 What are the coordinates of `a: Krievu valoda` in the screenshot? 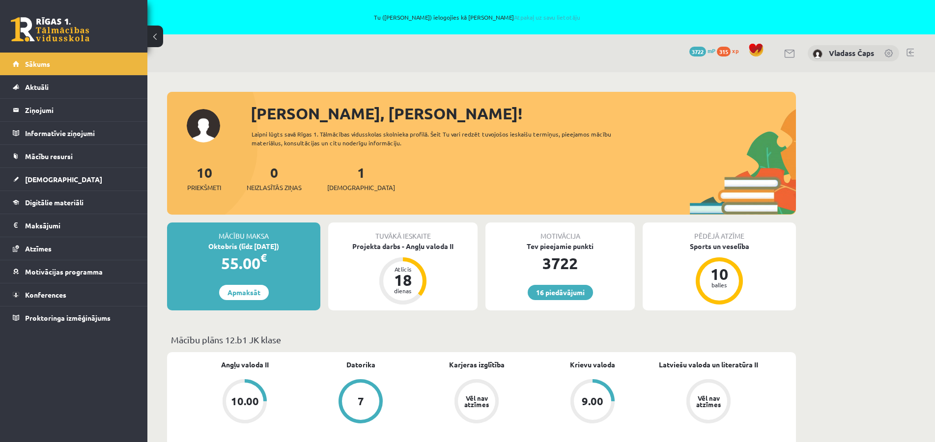 It's located at (592, 364).